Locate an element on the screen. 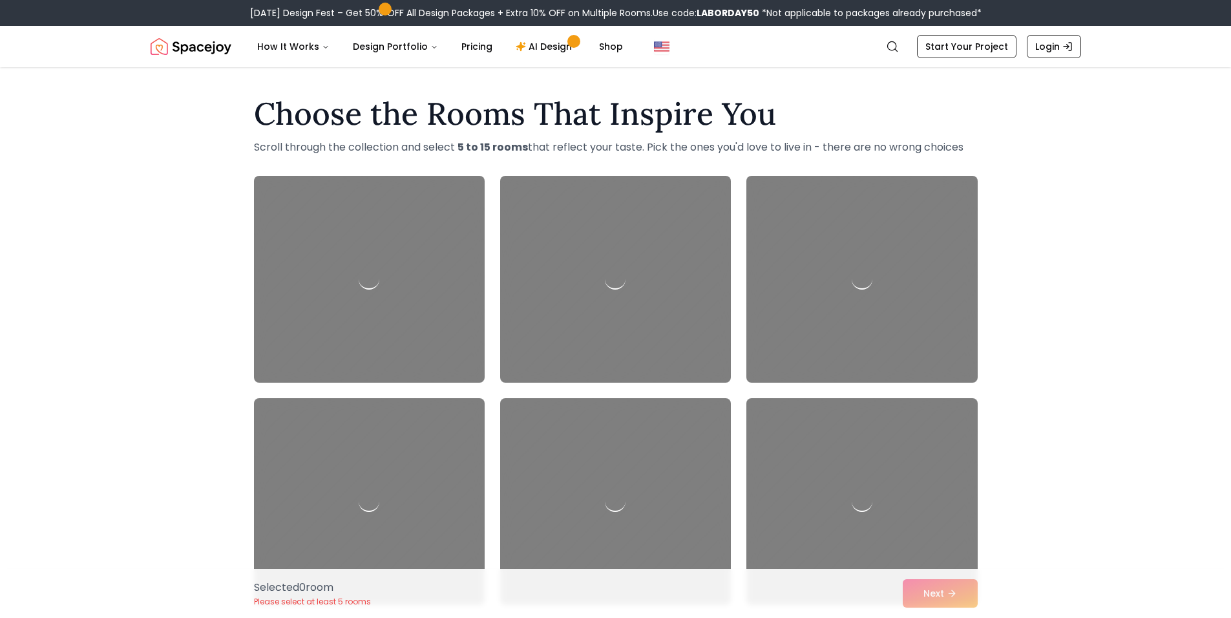 This screenshot has height=618, width=1231. a: Shop is located at coordinates (611, 47).